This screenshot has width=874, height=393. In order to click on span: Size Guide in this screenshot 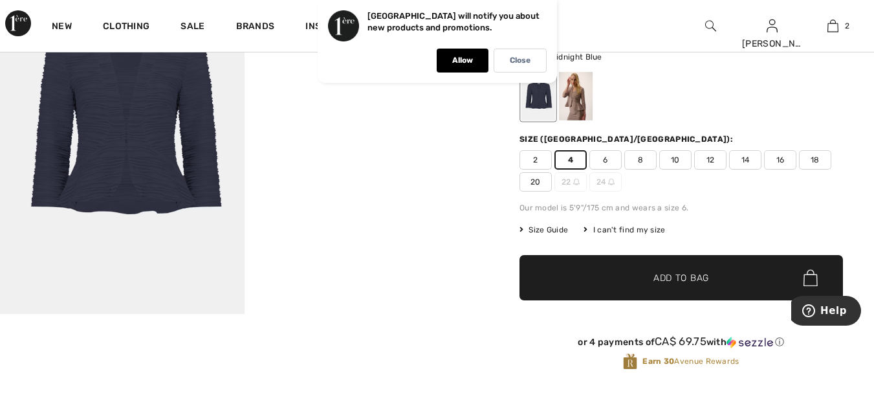, I will do `click(543, 230)`.